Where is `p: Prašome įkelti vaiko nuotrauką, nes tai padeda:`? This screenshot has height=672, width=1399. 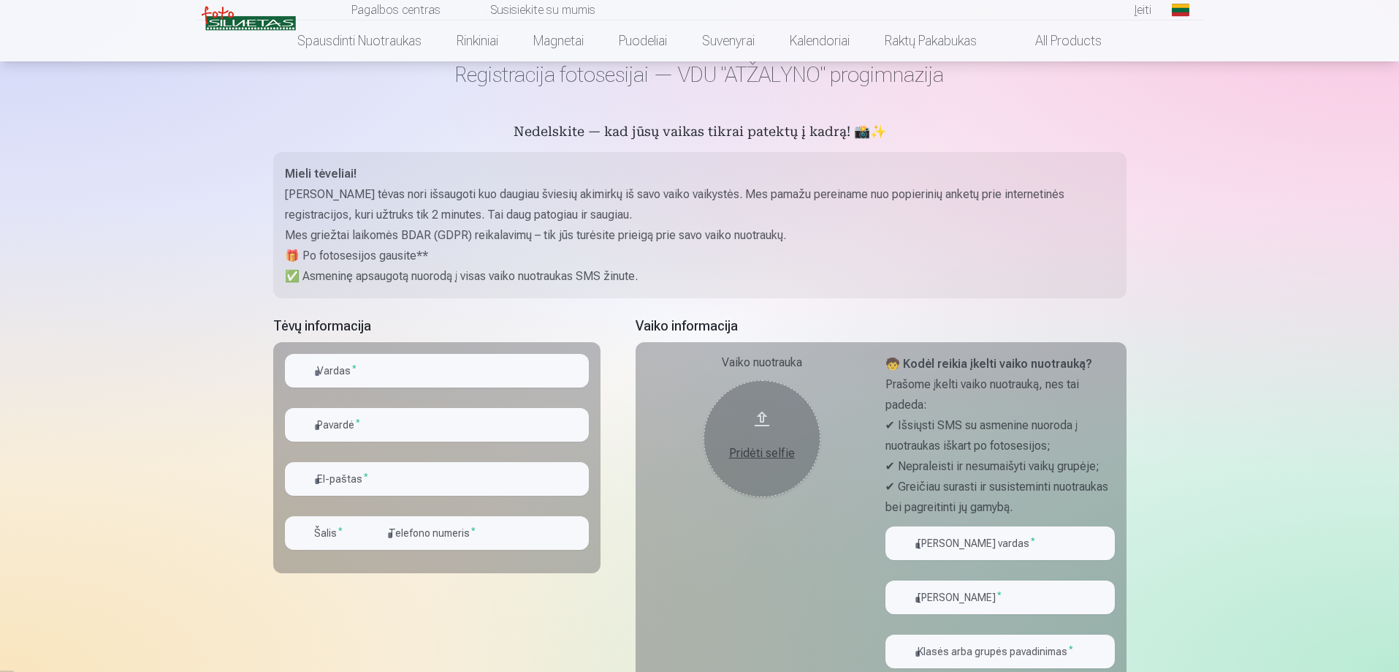
p: Prašome įkelti vaiko nuotrauką, nes tai padeda: is located at coordinates (1000, 395).